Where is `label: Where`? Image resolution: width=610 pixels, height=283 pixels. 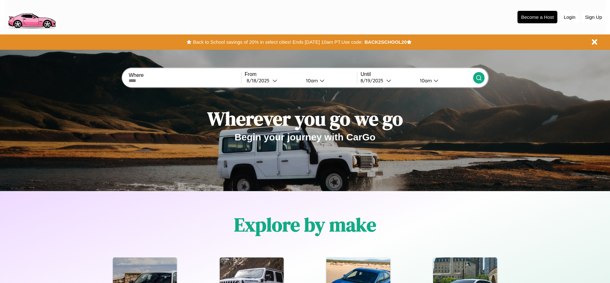
label: Where is located at coordinates (185, 75).